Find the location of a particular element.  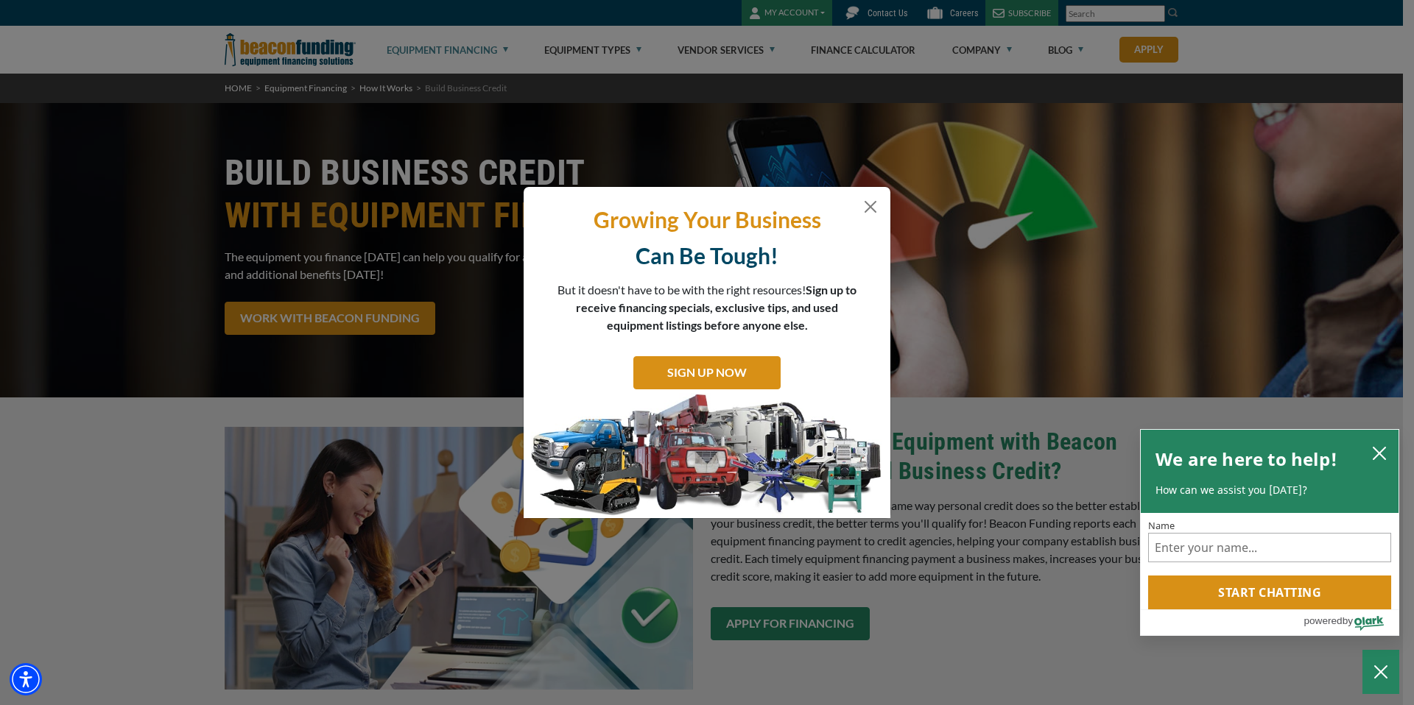

label: Name is located at coordinates (1269, 525).